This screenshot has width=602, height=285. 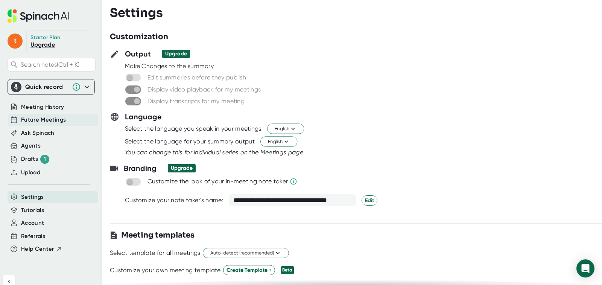 I want to click on div: Agents, so click(x=31, y=146).